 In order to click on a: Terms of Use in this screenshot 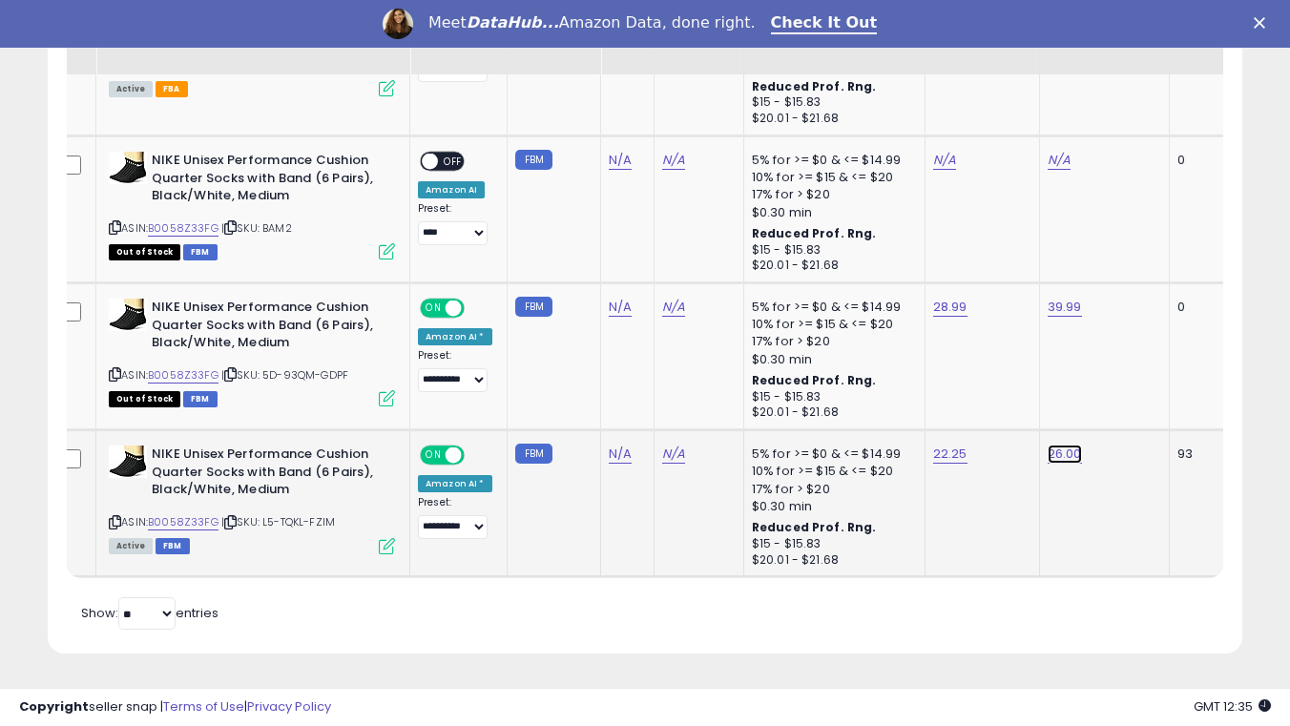, I will do `click(203, 706)`.